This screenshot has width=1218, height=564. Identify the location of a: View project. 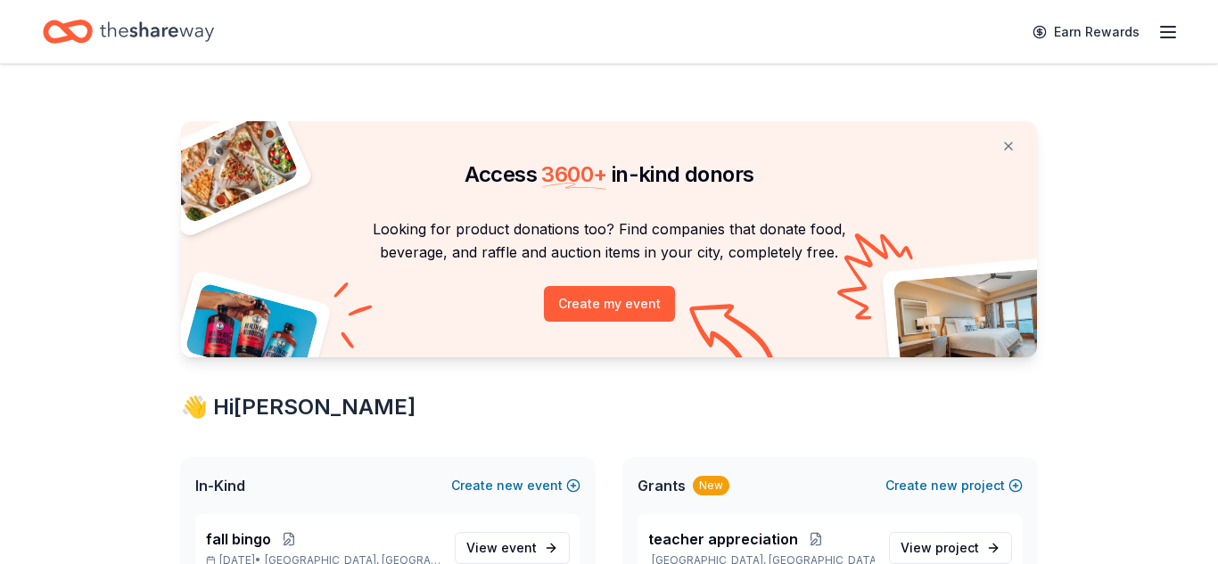
(951, 548).